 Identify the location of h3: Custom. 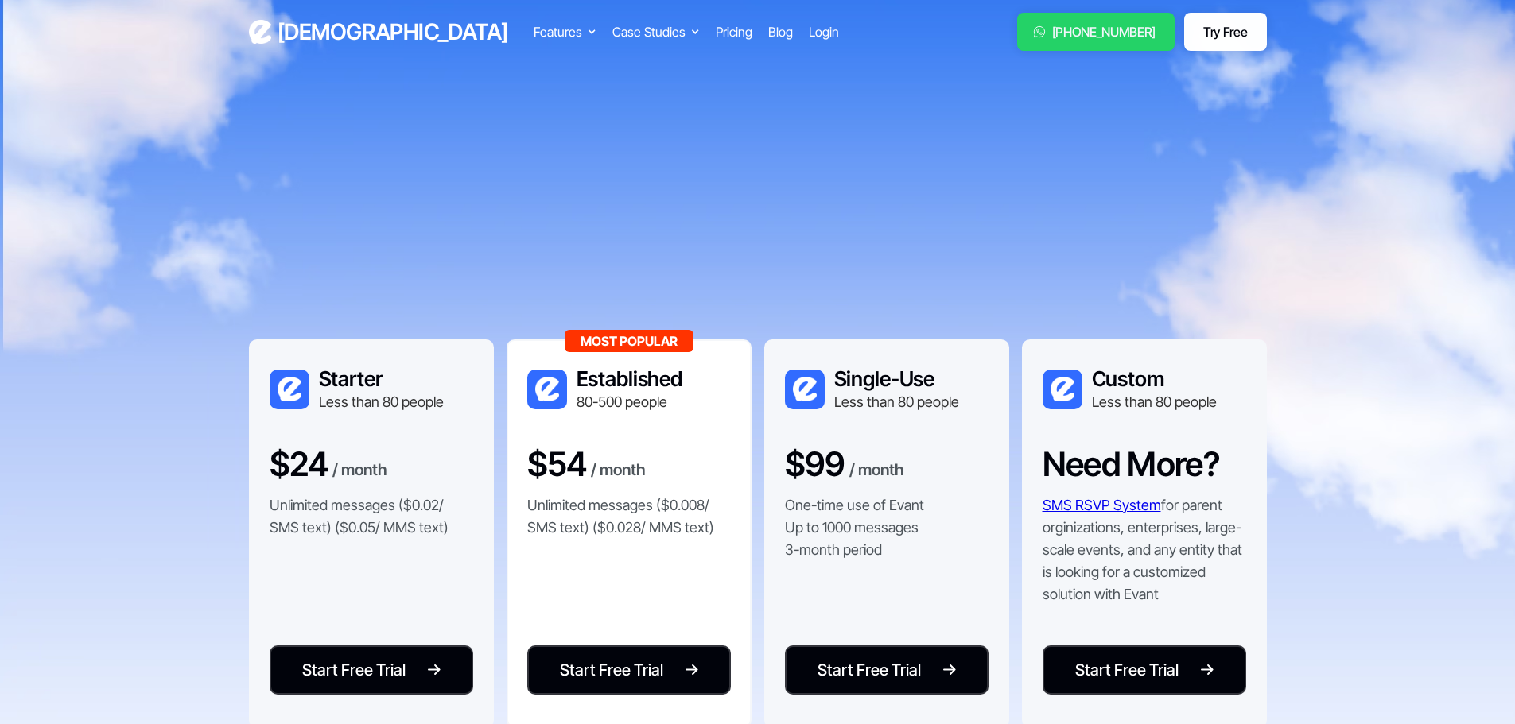
(1154, 379).